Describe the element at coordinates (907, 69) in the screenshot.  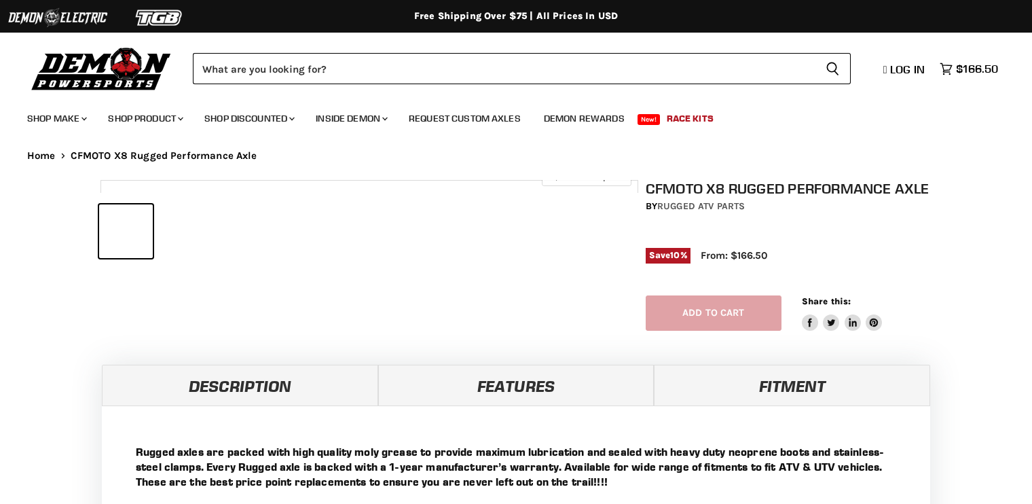
I see `span: Log in` at that location.